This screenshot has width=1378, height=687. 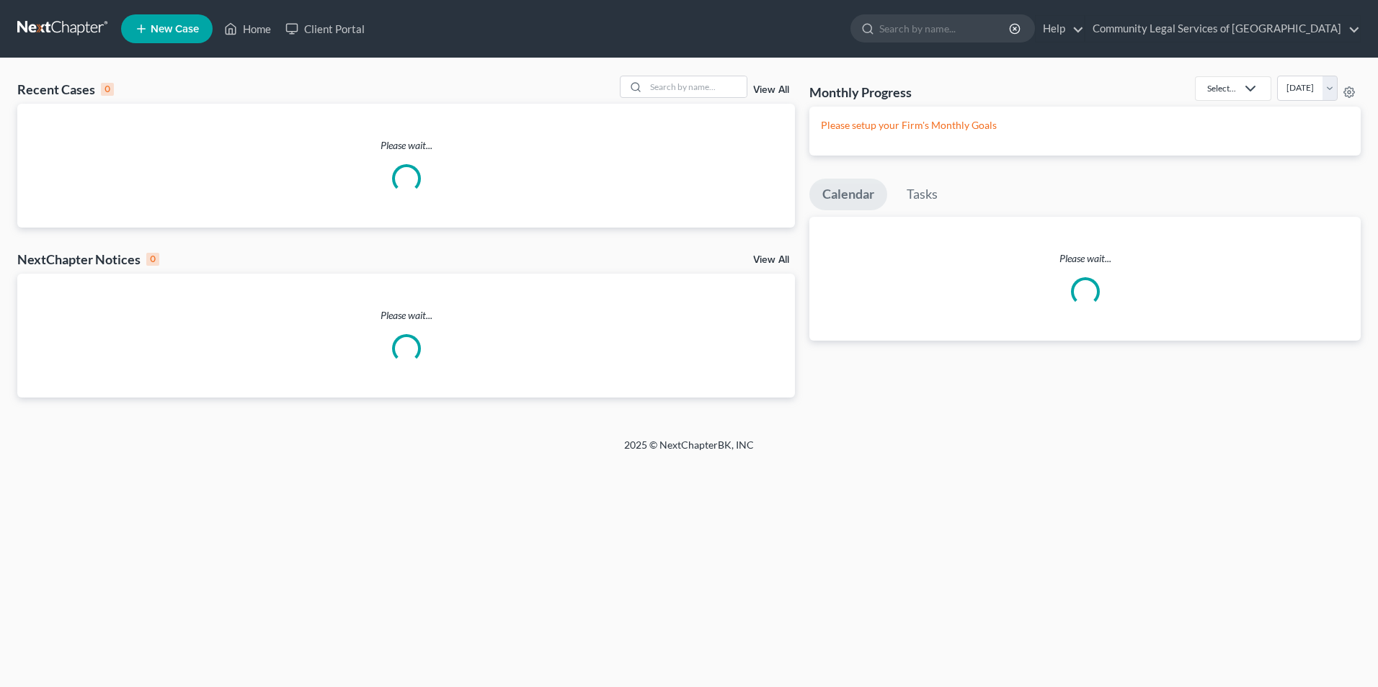 I want to click on div: NextChapter Notices, so click(x=88, y=259).